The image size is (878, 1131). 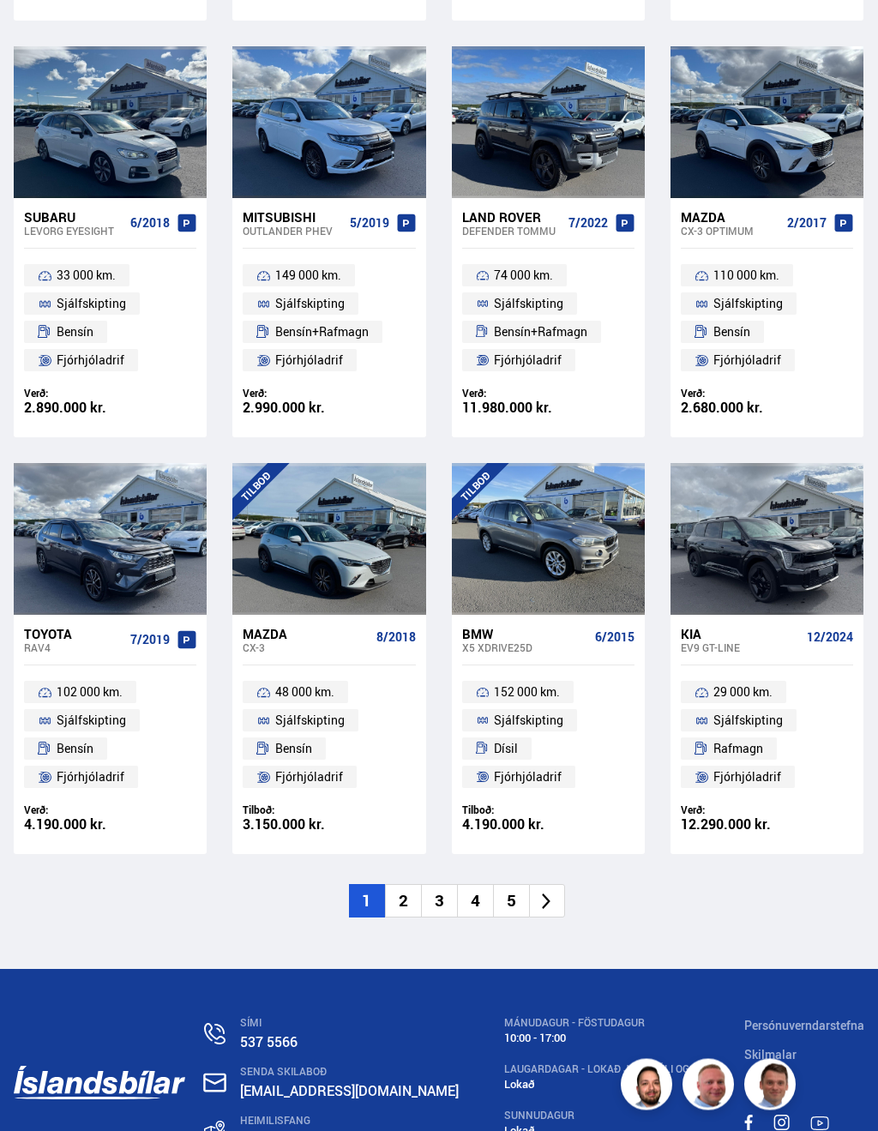 I want to click on span: 33 000 km., so click(x=86, y=276).